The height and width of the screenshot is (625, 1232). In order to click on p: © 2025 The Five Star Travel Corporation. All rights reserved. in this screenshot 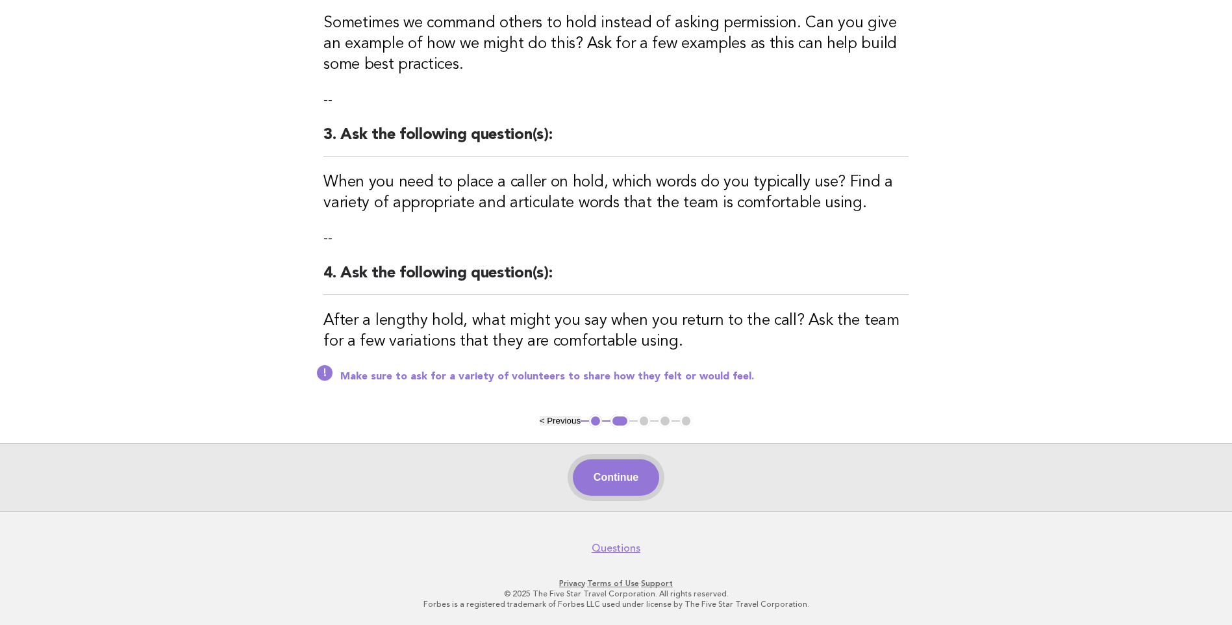, I will do `click(616, 593)`.